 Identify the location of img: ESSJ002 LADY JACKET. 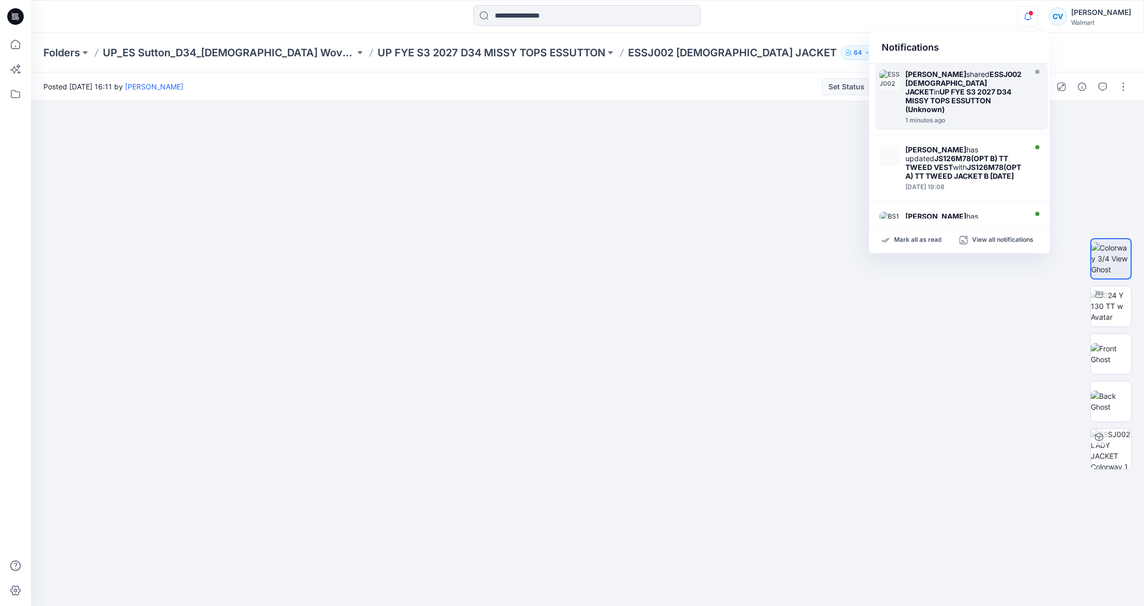
(890, 80).